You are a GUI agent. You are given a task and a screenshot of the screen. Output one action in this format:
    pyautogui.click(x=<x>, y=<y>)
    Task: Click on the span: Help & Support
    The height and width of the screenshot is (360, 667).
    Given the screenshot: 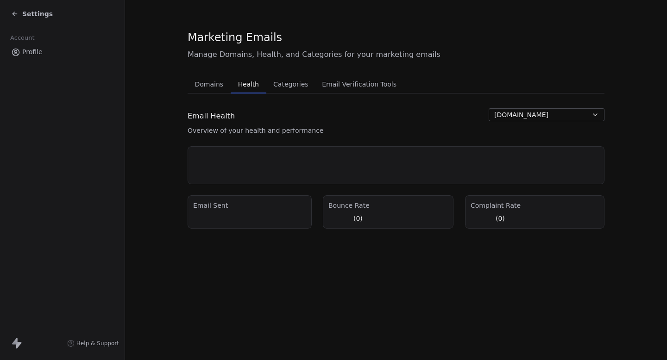 What is the action you would take?
    pyautogui.click(x=98, y=344)
    